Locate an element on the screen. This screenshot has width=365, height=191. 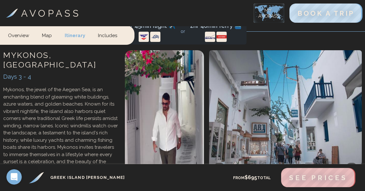
img: My Account is located at coordinates (269, 13).